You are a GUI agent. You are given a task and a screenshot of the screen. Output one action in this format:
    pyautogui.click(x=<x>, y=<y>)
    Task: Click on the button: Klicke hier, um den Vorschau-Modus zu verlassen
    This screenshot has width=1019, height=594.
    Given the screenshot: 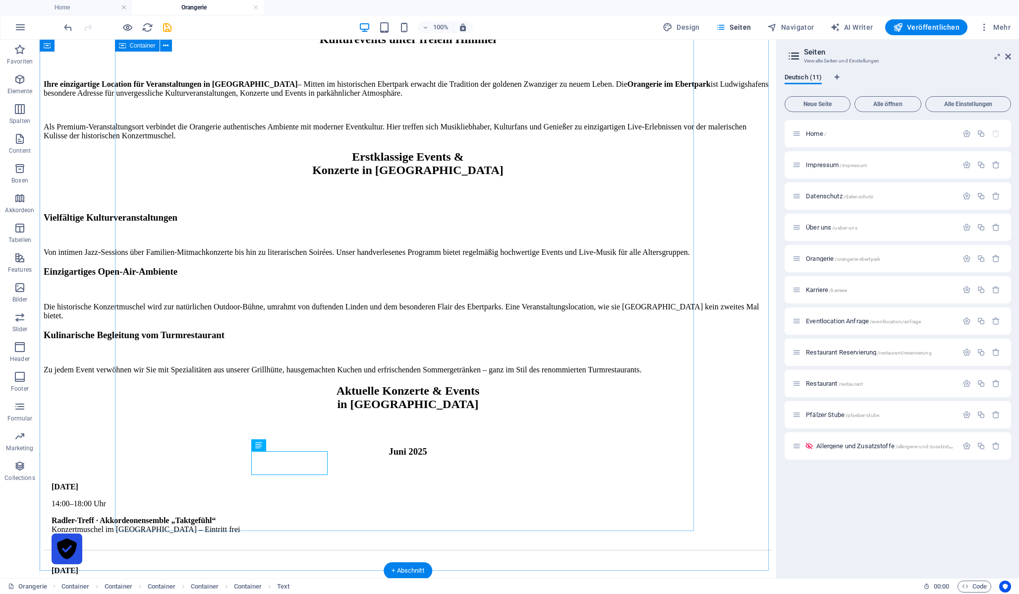 What is the action you would take?
    pyautogui.click(x=127, y=27)
    